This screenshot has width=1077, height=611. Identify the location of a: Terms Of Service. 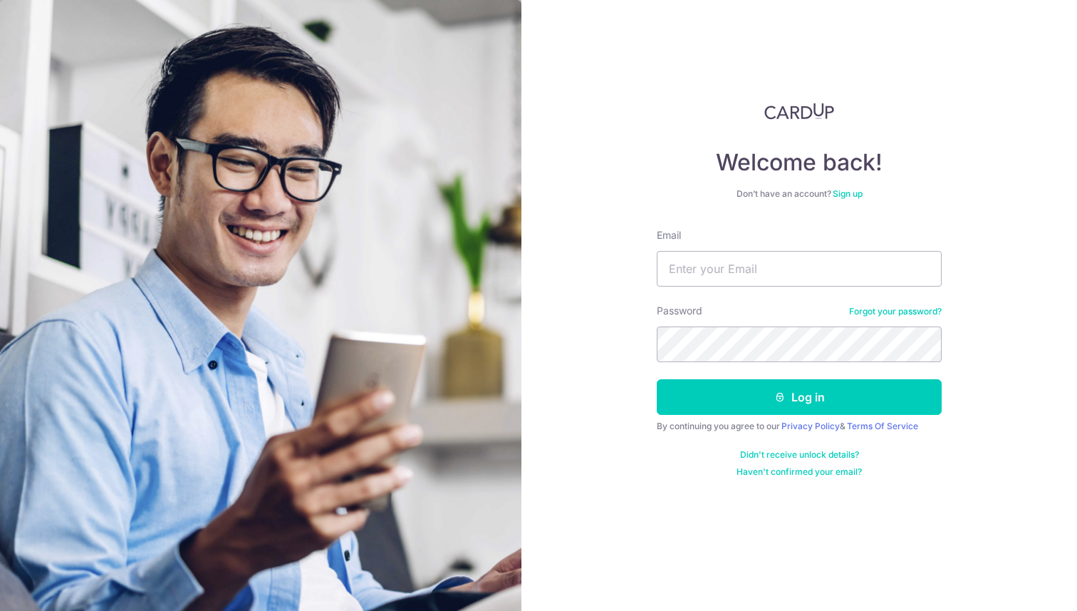
(883, 425).